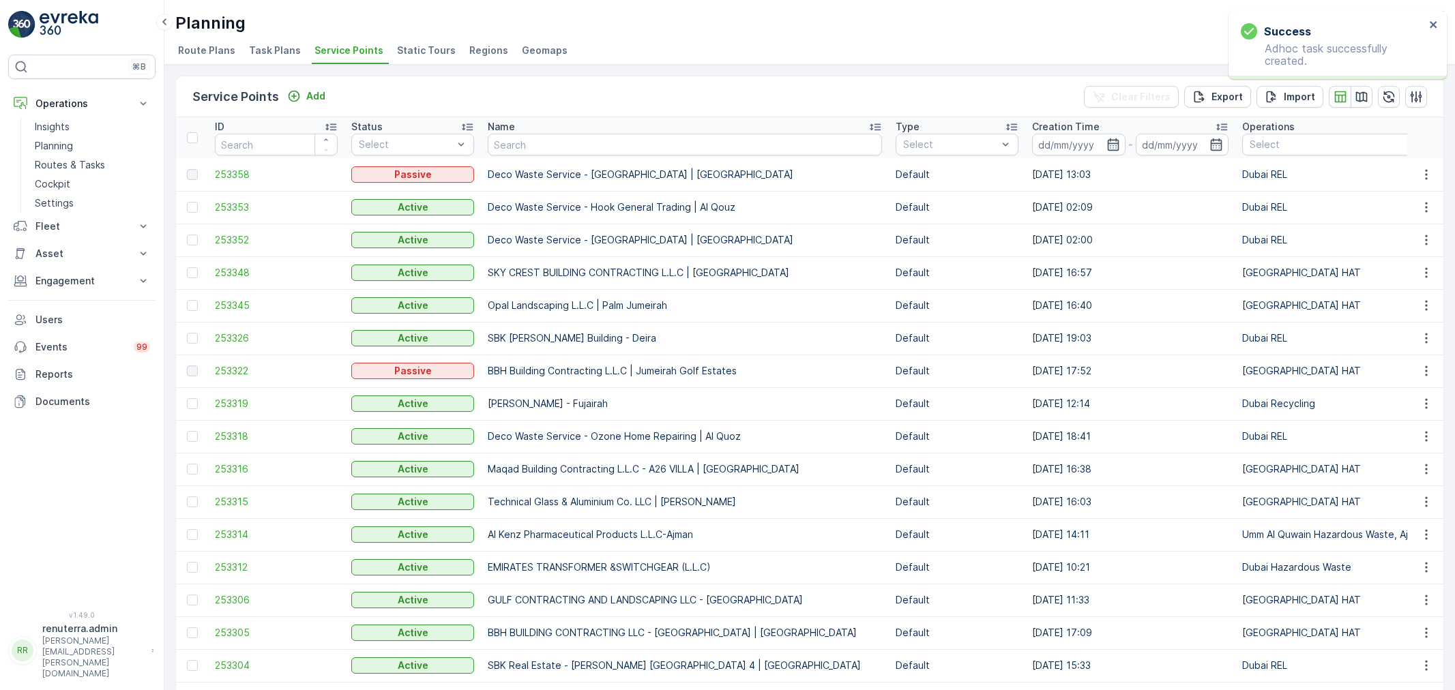  What do you see at coordinates (685, 568) in the screenshot?
I see `td: EMIRATES TRANSFORMER &SWITCHGEAR (L.L.C)` at bounding box center [685, 568].